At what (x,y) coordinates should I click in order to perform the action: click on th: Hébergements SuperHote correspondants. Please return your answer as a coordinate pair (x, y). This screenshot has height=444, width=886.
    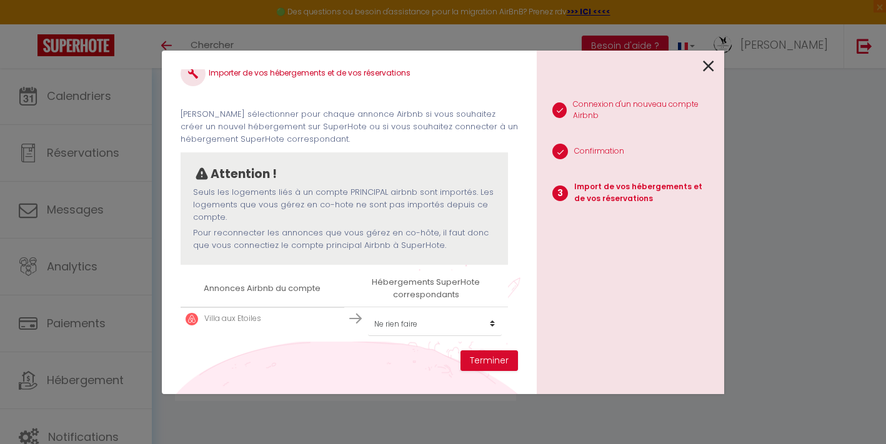
    Looking at the image, I should click on (426, 289).